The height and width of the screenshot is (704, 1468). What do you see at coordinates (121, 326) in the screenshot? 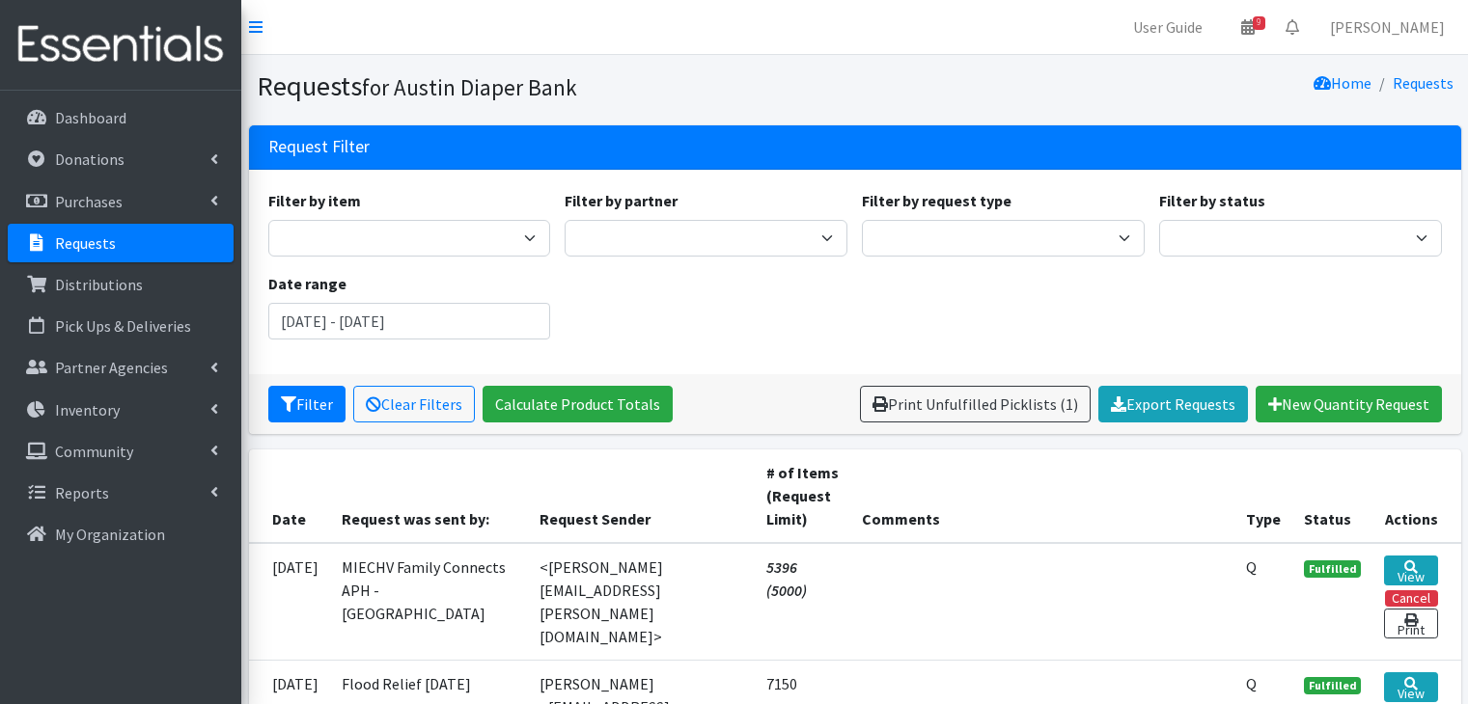
I see `a: Pick Ups & Deliveries` at bounding box center [121, 326].